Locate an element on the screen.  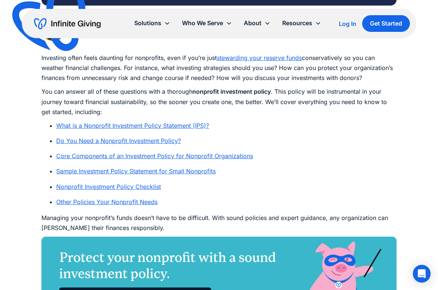
p: You can answer all of these questions with a thorough . This policy will be instrumental in your ... is located at coordinates (219, 102).